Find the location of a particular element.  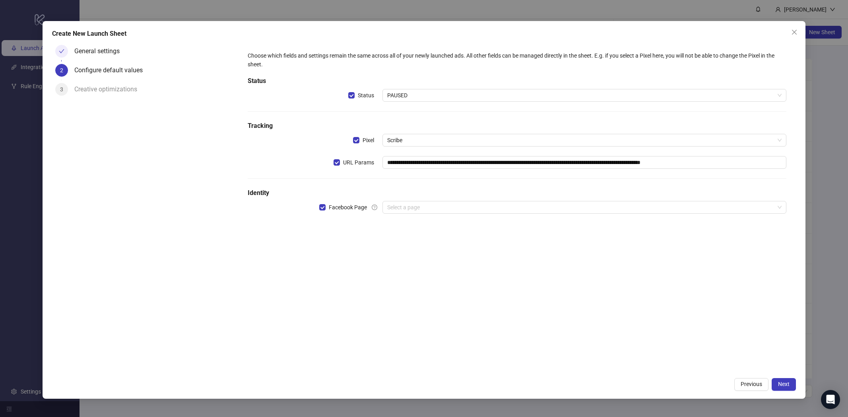

span: Scribe is located at coordinates (584, 140).